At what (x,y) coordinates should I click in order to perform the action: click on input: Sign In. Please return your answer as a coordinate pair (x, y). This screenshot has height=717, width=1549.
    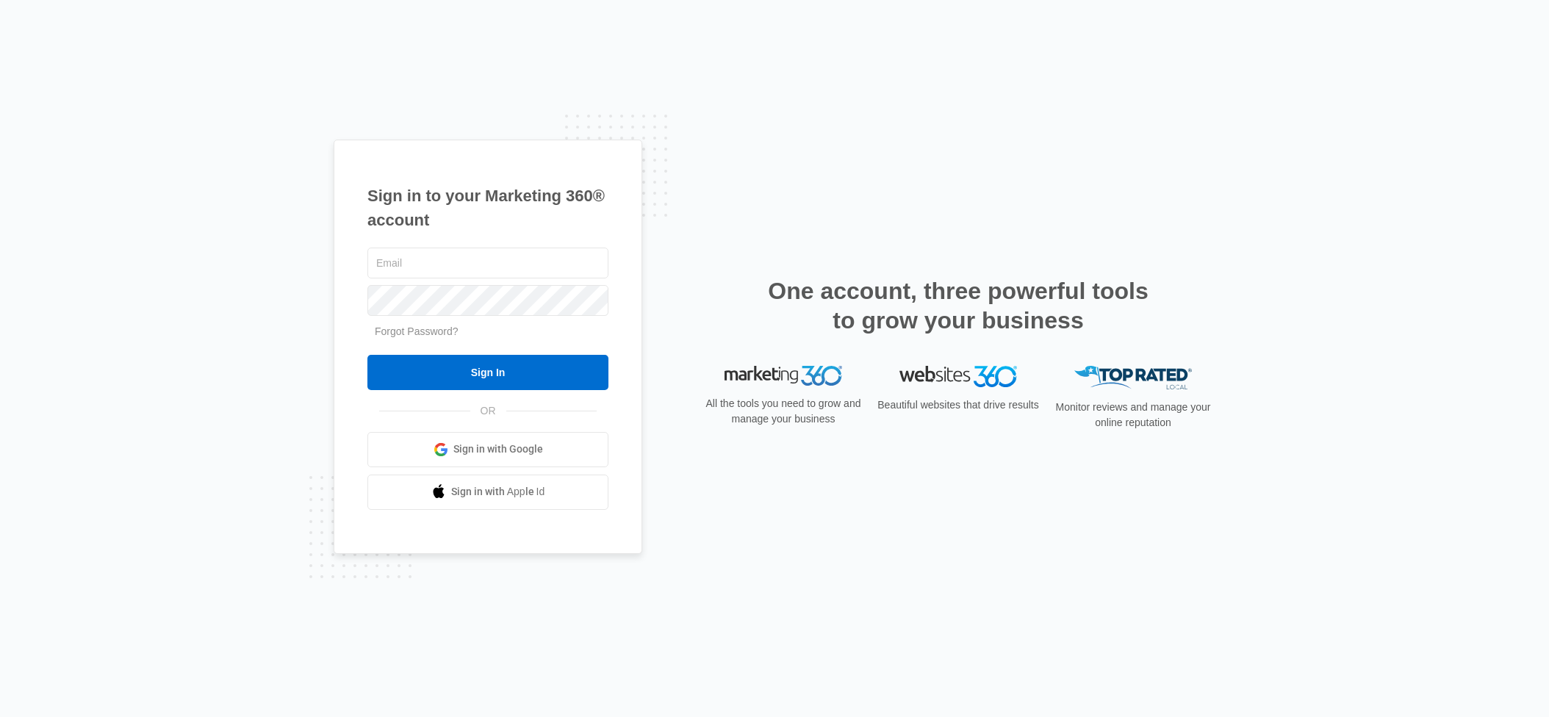
    Looking at the image, I should click on (488, 373).